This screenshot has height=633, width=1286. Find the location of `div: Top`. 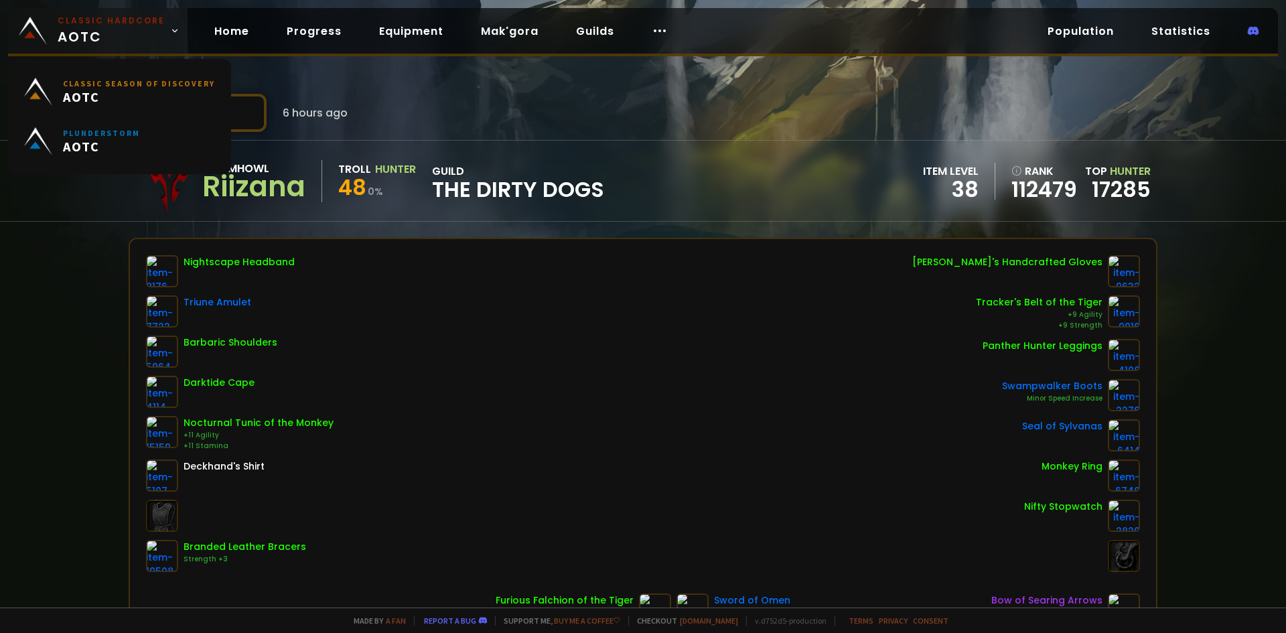

div: Top is located at coordinates (1118, 171).